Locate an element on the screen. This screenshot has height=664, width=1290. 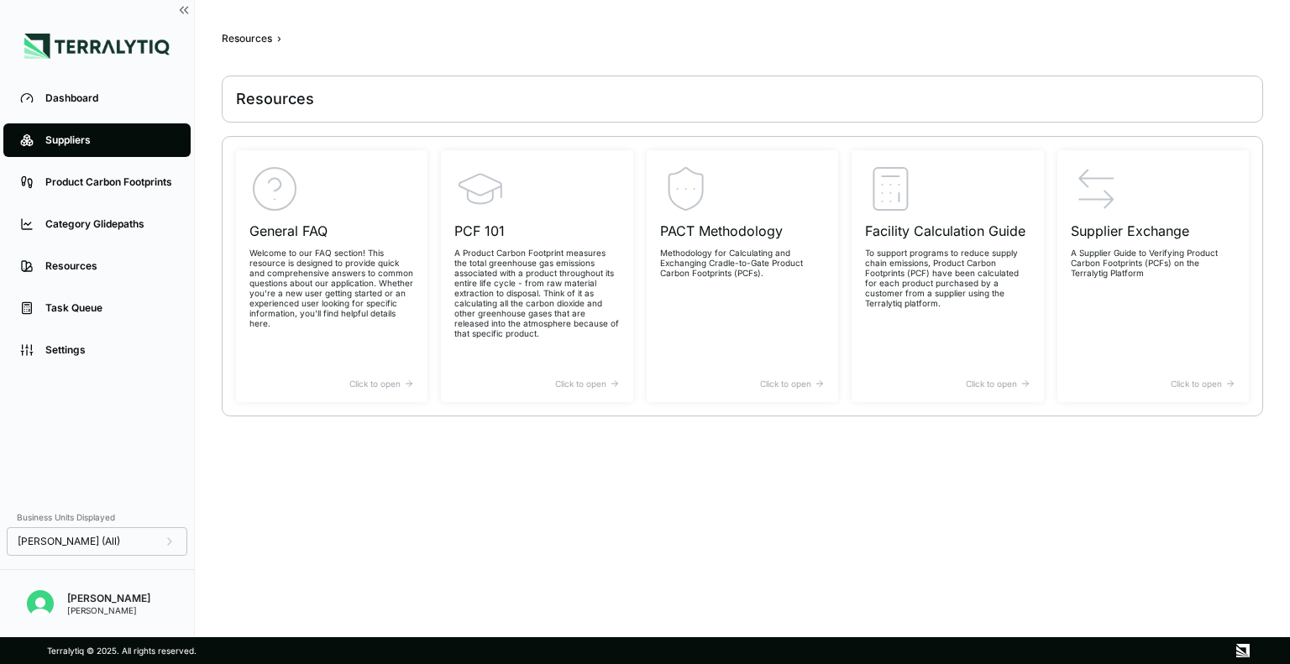
p: Methodology for Calculating and Exchanging Cradle-to-Gate Product Carbon Footprints (PCFs). is located at coordinates (742, 263).